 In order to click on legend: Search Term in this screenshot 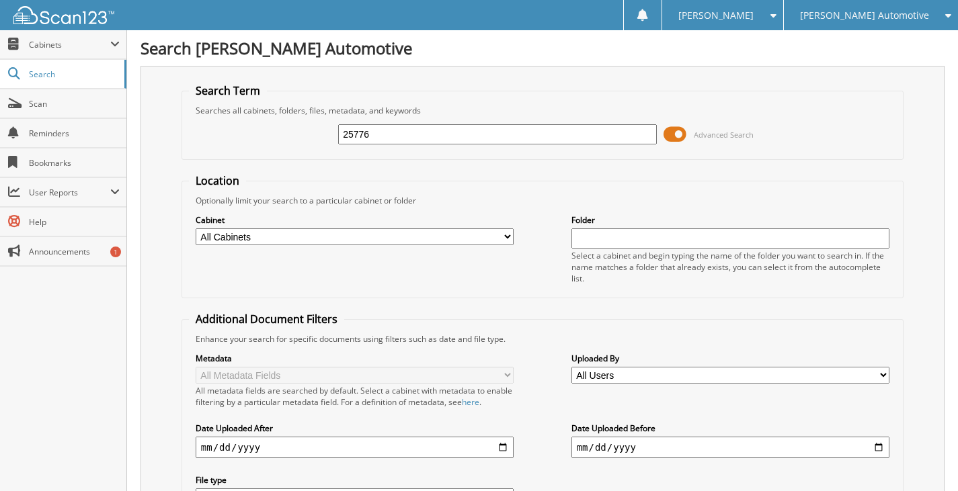, I will do `click(228, 91)`.